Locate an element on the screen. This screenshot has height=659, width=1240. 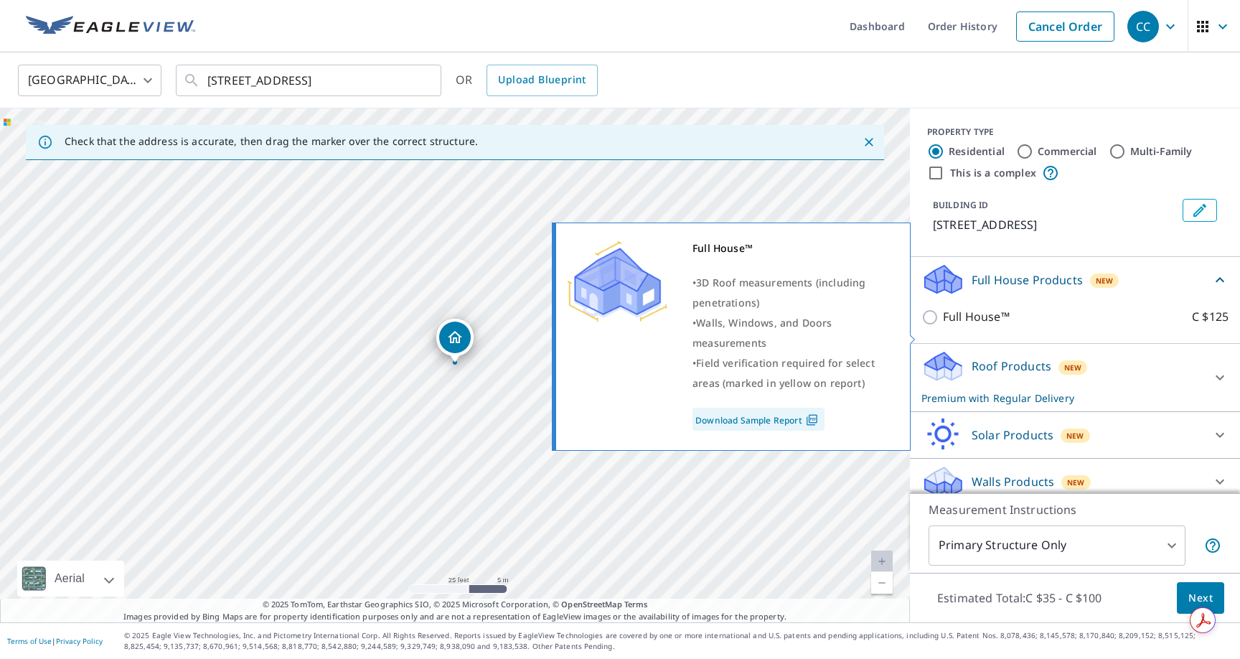
span: Your report will include only the primary structure on the property. For example, a detached gara... is located at coordinates (1212, 545).